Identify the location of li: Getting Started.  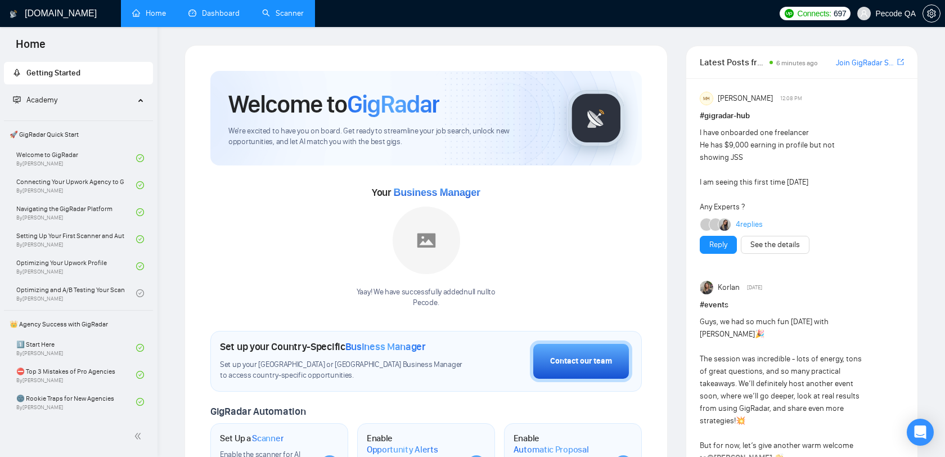
(78, 73).